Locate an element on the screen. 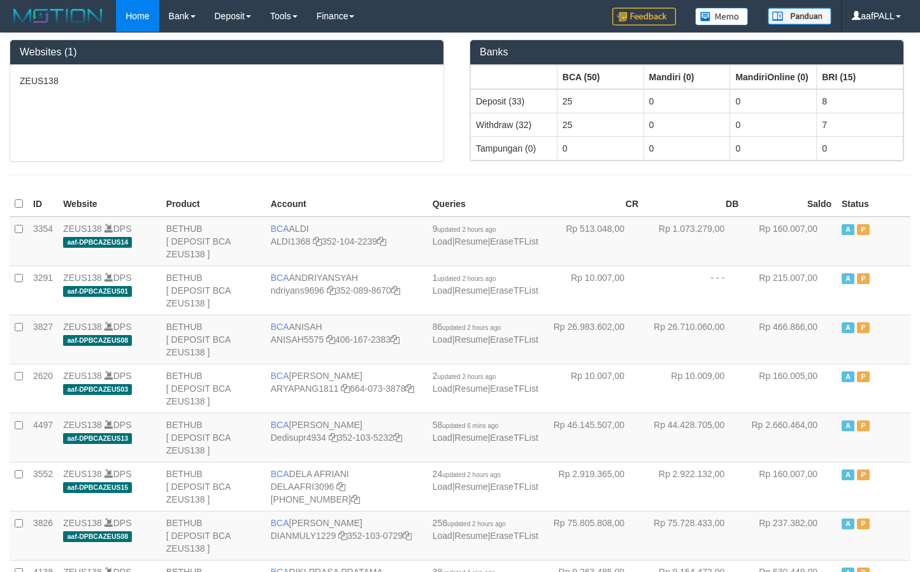 This screenshot has height=572, width=920. td: Rp 237.382,00 is located at coordinates (790, 535).